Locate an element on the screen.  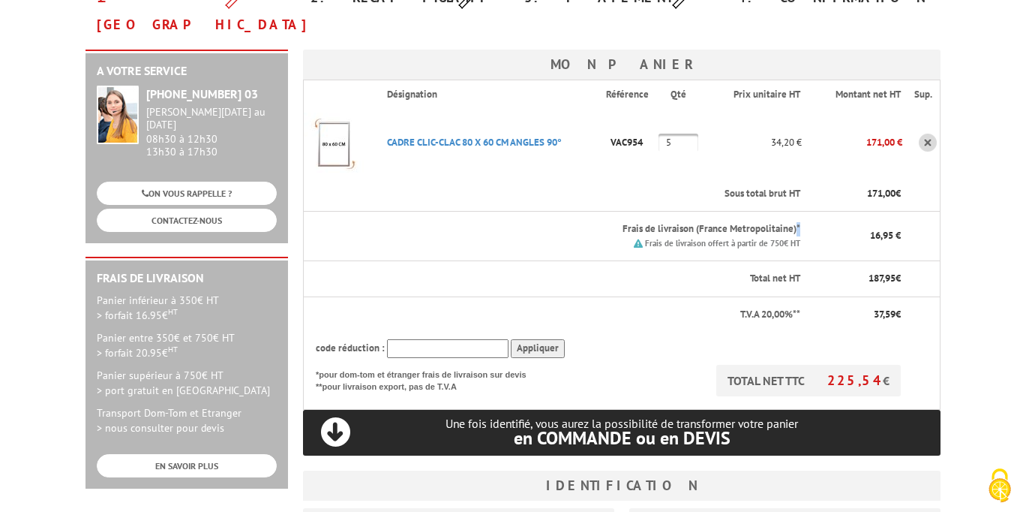
span: 187,95 is located at coordinates (882, 278).